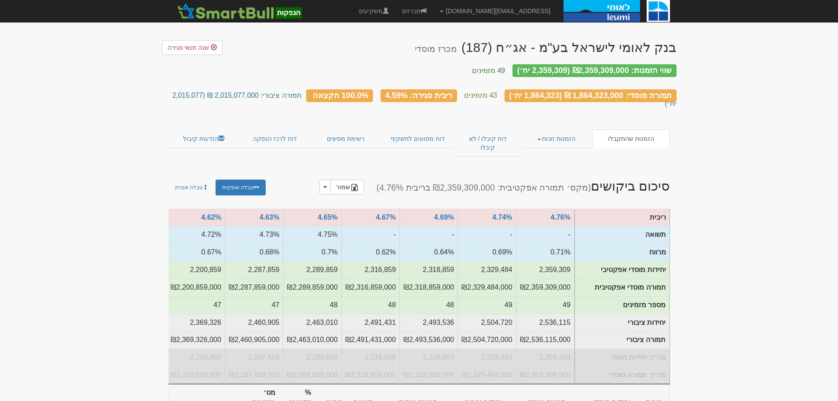 The width and height of the screenshot is (838, 401). What do you see at coordinates (484, 187) in the screenshot?
I see `small: (מקס׳ תמורה אפקטיבית: ₪2,359,309,000 בריבית 4.76%)` at bounding box center [484, 187].